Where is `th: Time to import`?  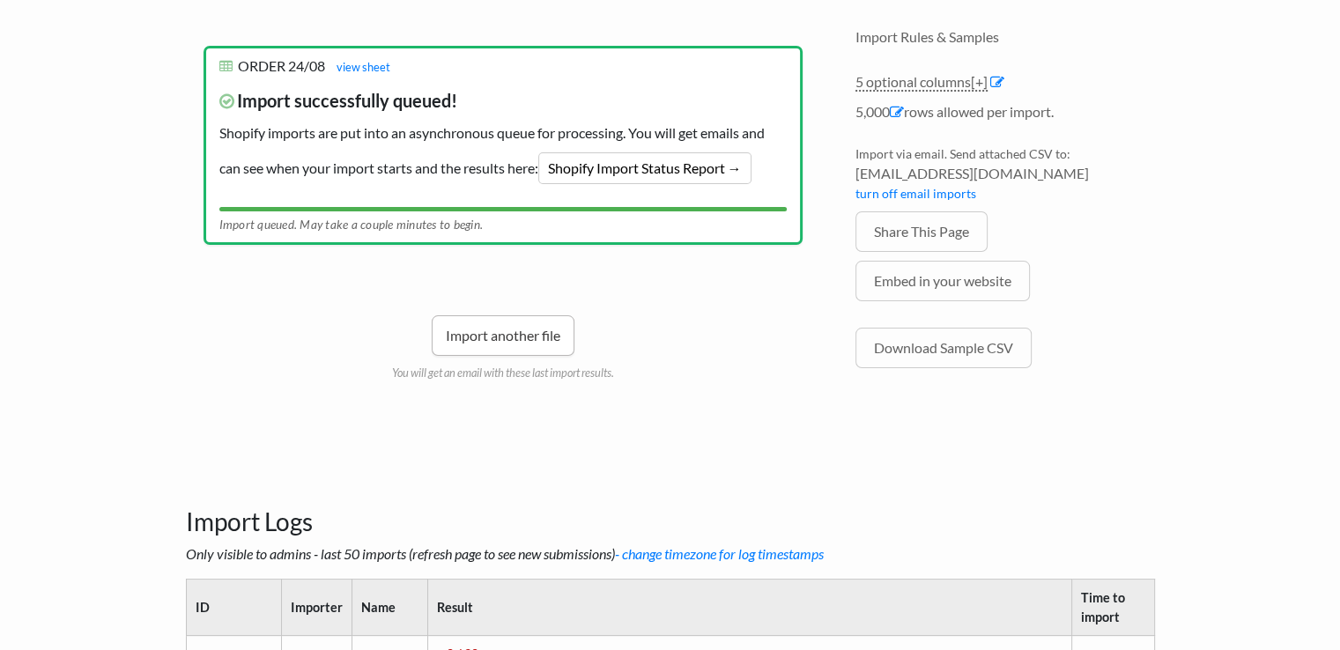
th: Time to import is located at coordinates (1112, 608).